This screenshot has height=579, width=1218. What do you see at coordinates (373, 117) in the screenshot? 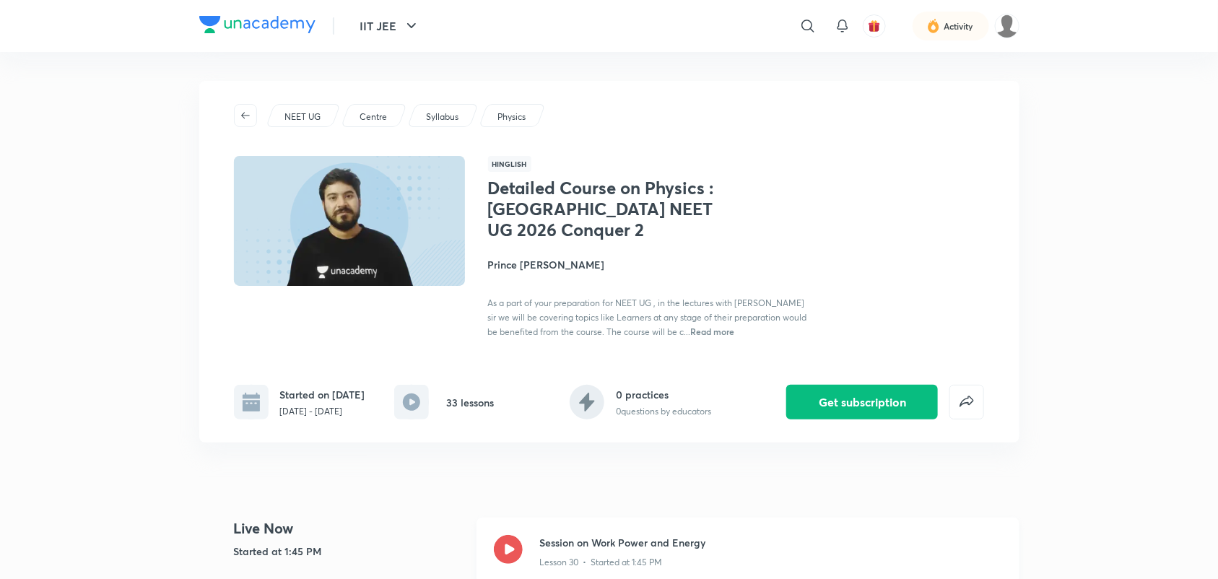
I see `p: Centre` at bounding box center [373, 117].